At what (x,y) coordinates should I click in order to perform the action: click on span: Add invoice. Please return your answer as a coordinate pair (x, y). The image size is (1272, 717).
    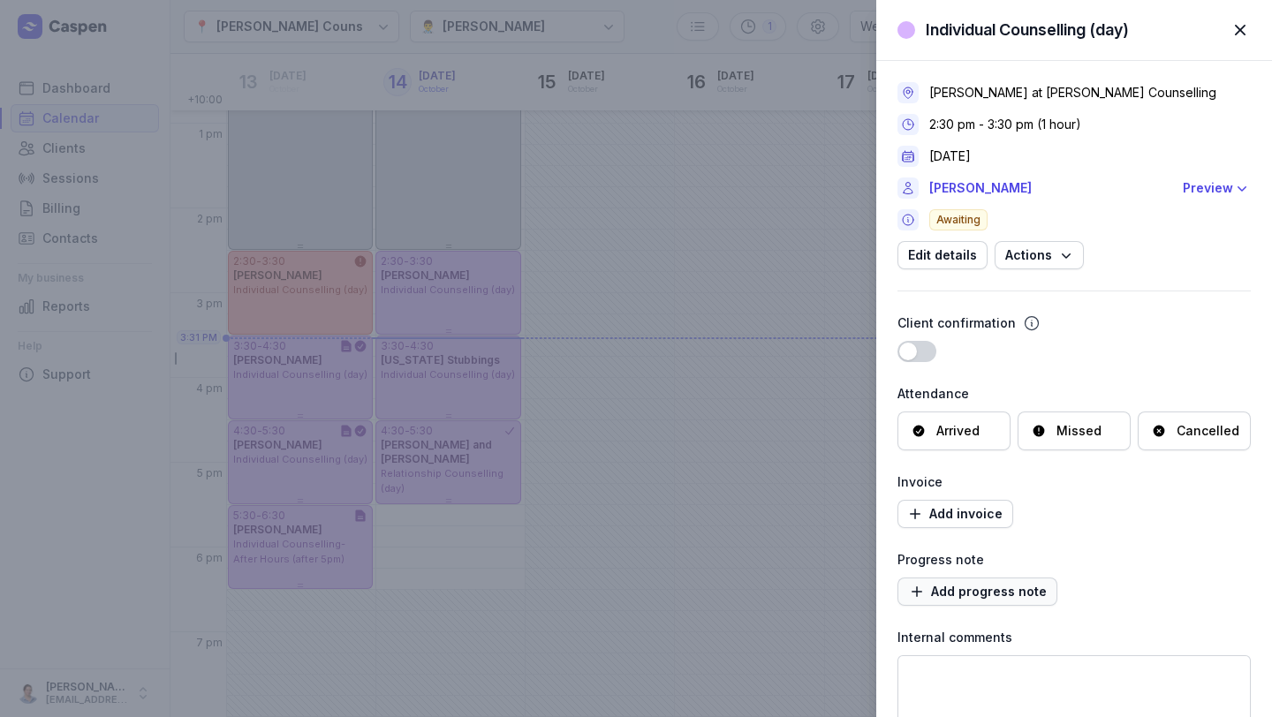
    Looking at the image, I should click on (955, 514).